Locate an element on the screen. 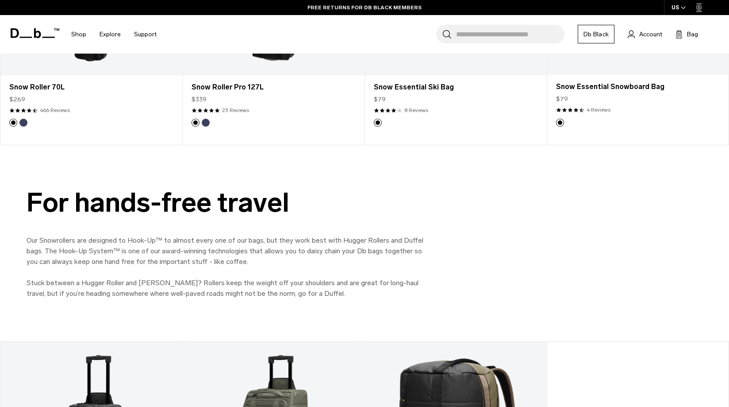 Image resolution: width=729 pixels, height=407 pixels. p: Our Snowrollers are designed to Hook-Up™ to almost every one of our bags, but they work best with... is located at coordinates (226, 251).